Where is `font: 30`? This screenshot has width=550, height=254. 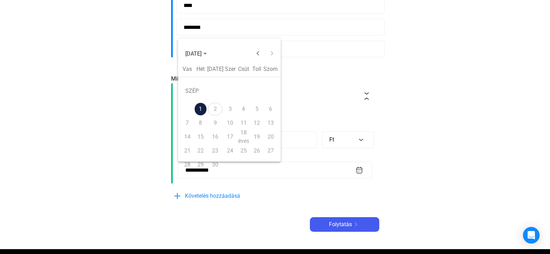 font: 30 is located at coordinates (215, 164).